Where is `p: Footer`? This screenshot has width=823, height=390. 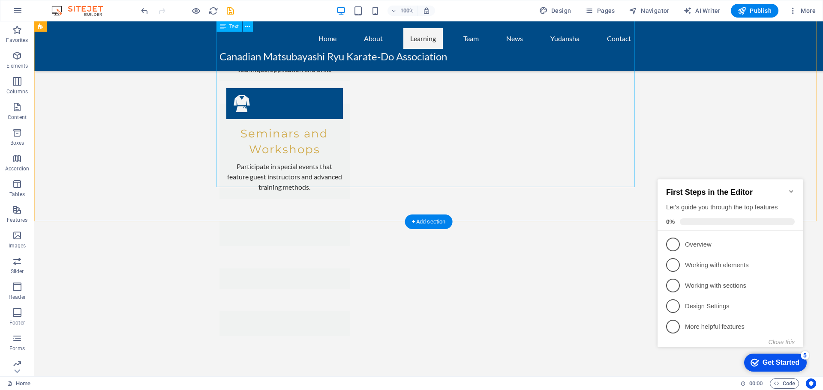
p: Footer is located at coordinates (17, 323).